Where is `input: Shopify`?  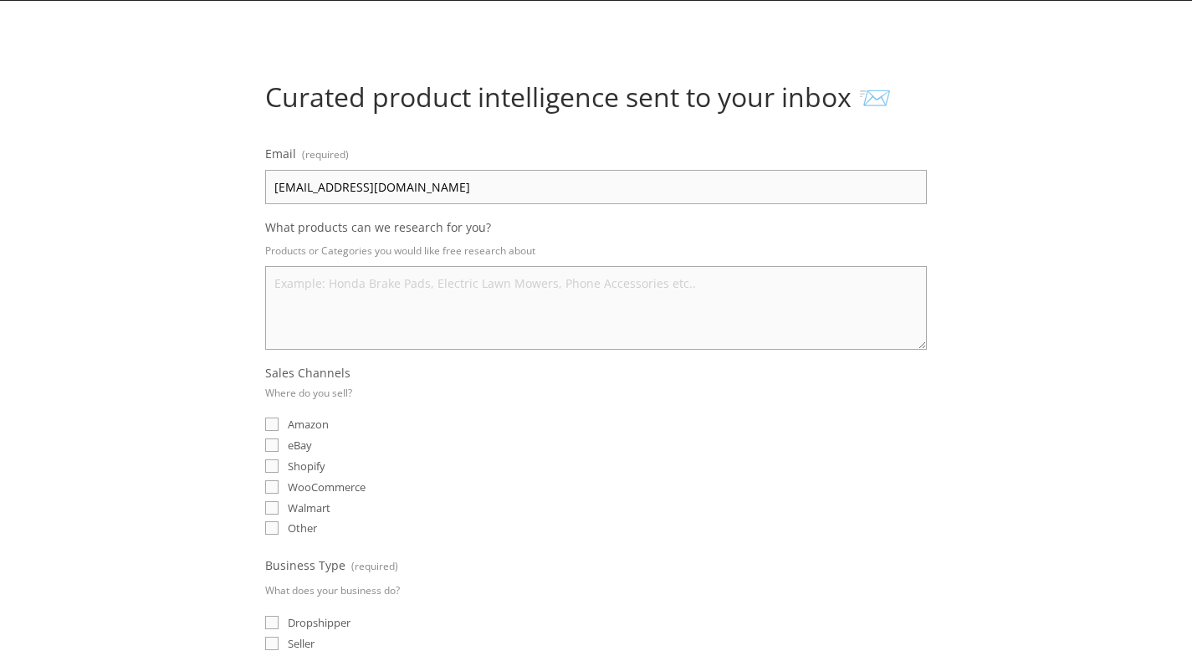 input: Shopify is located at coordinates (272, 466).